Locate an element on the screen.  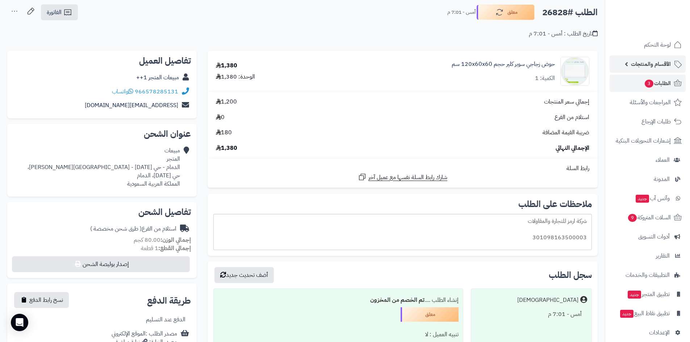
span: التطبيقات والخدمات is located at coordinates (648, 275).